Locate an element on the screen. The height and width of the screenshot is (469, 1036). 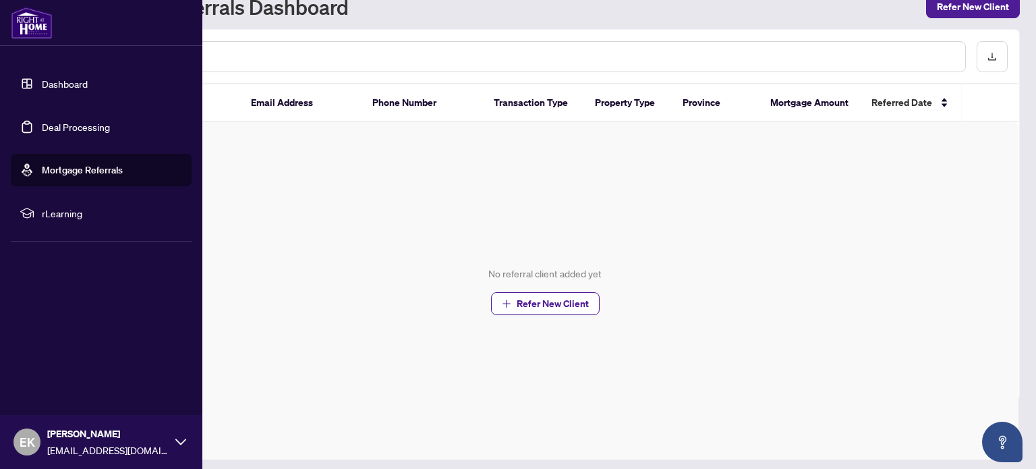
span: plus is located at coordinates (507, 304).